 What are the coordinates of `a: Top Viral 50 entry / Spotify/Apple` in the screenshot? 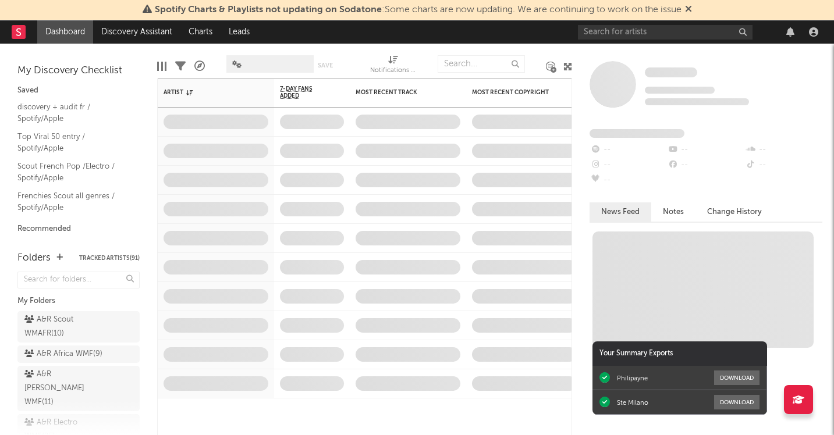 It's located at (73, 142).